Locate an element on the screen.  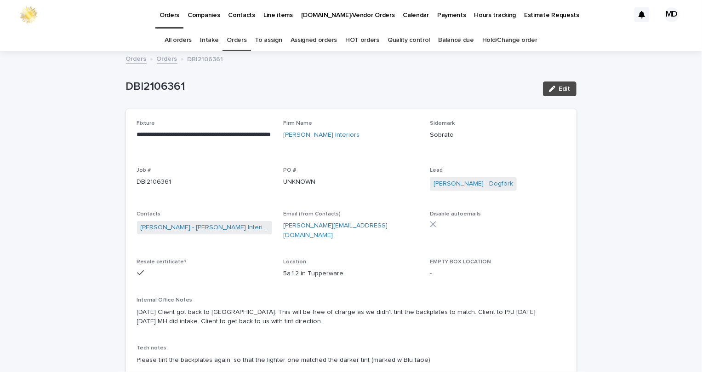
span: Tech notes is located at coordinates (152, 348).